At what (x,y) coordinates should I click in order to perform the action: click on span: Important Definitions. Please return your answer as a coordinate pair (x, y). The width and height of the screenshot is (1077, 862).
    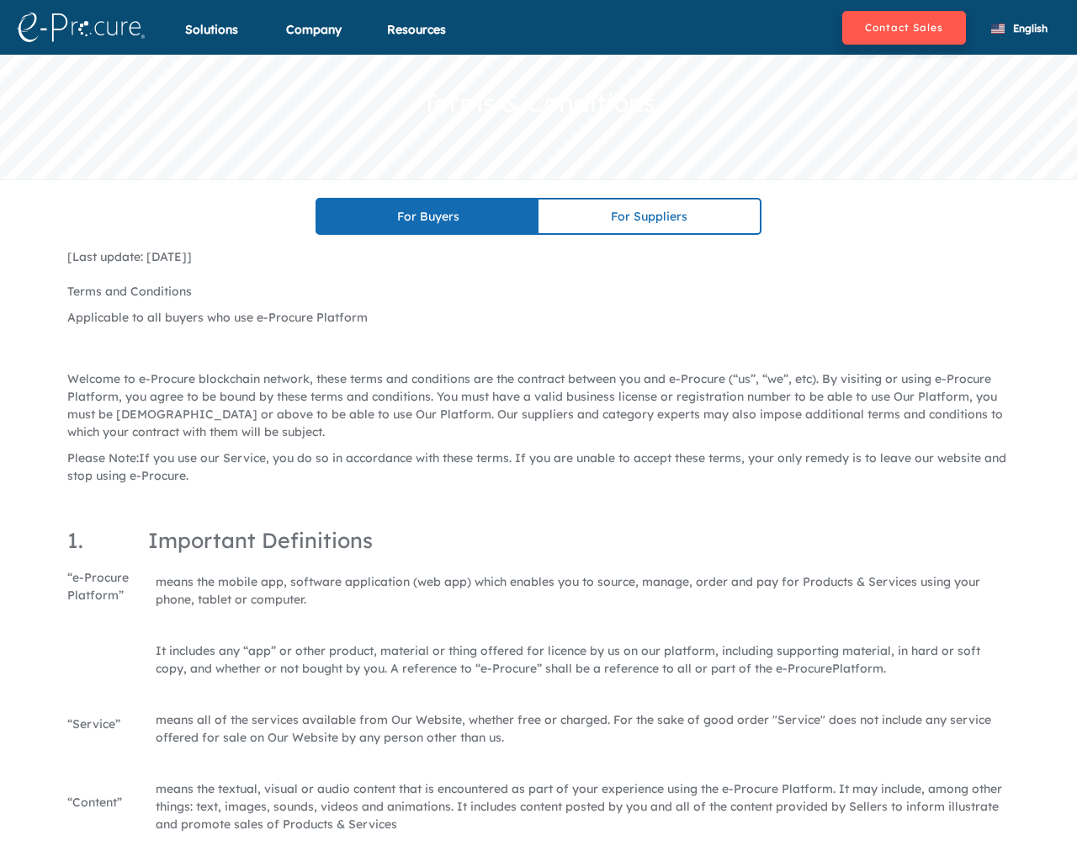
    Looking at the image, I should click on (260, 539).